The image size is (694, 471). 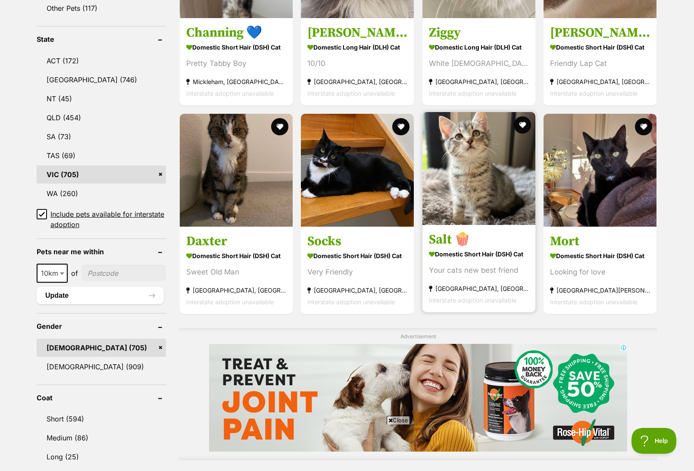 I want to click on div: Advertisement, so click(x=418, y=394).